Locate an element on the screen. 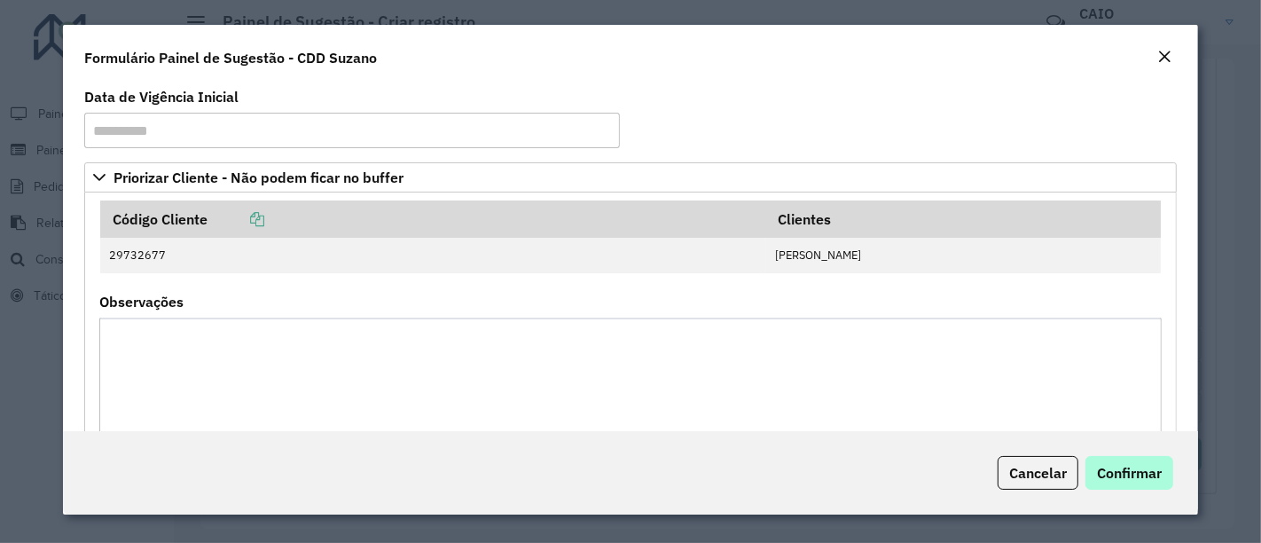 Image resolution: width=1261 pixels, height=543 pixels. button: Close is located at coordinates (1164, 58).